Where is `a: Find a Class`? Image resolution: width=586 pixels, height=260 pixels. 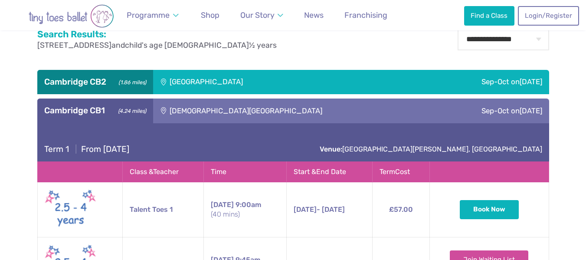
a: Find a Class is located at coordinates (489, 16).